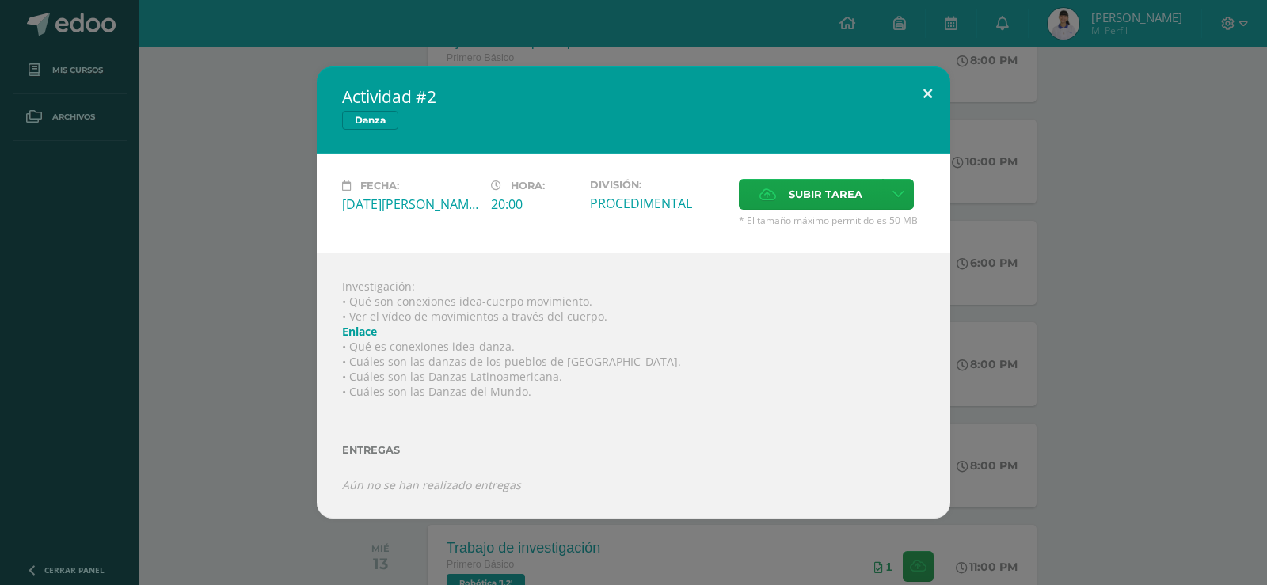 Image resolution: width=1267 pixels, height=585 pixels. Describe the element at coordinates (534, 204) in the screenshot. I see `div: 20:00` at that location.